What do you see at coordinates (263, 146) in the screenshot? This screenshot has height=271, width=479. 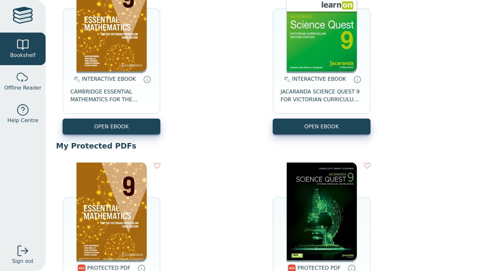 I see `p: My Protected PDFs` at bounding box center [263, 146].